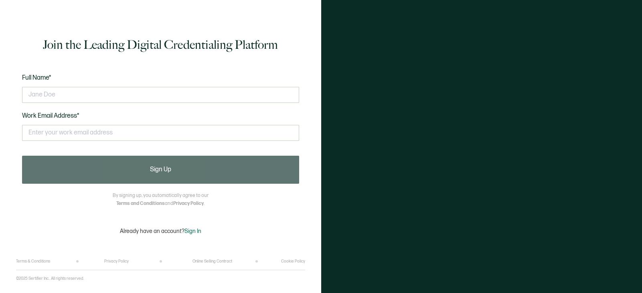  What do you see at coordinates (160, 170) in the screenshot?
I see `span: Sign Up` at bounding box center [160, 170].